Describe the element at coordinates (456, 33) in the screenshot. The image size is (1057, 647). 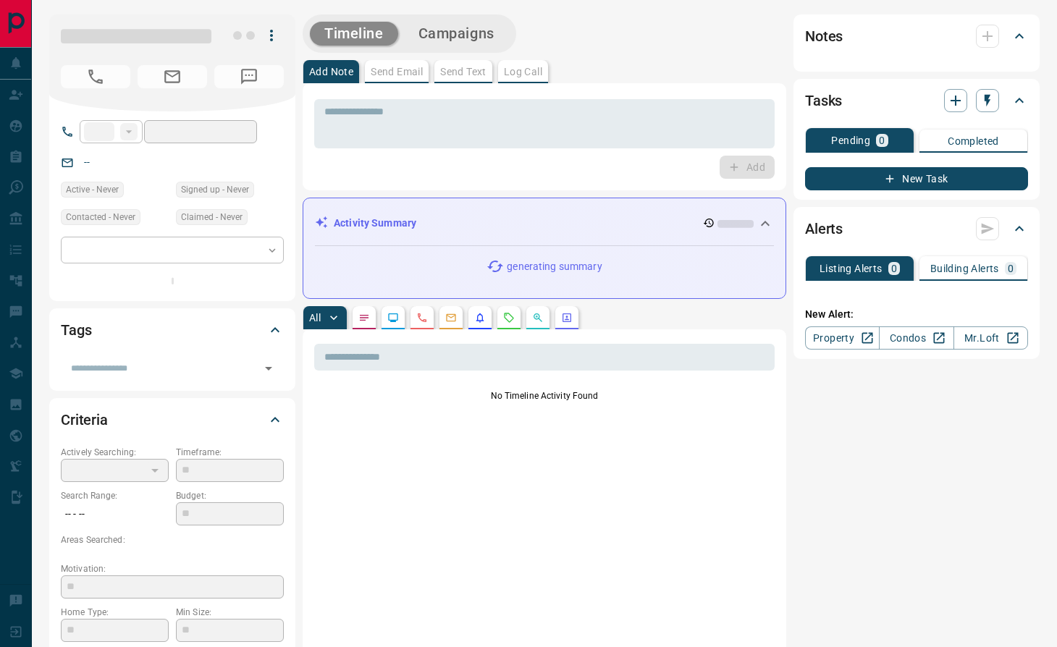
I see `button: Campaigns` at that location.